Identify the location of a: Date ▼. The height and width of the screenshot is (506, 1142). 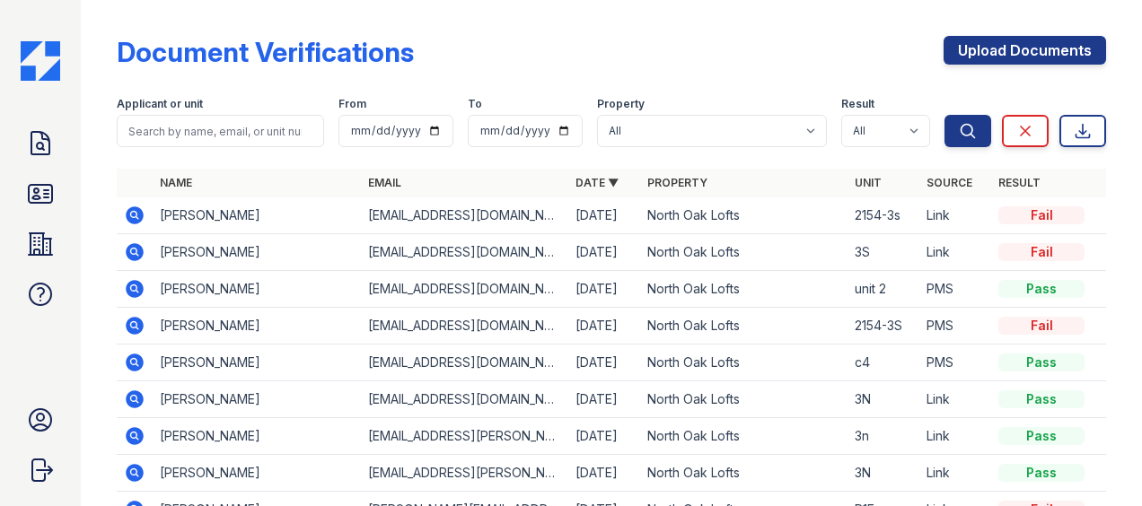
(597, 182).